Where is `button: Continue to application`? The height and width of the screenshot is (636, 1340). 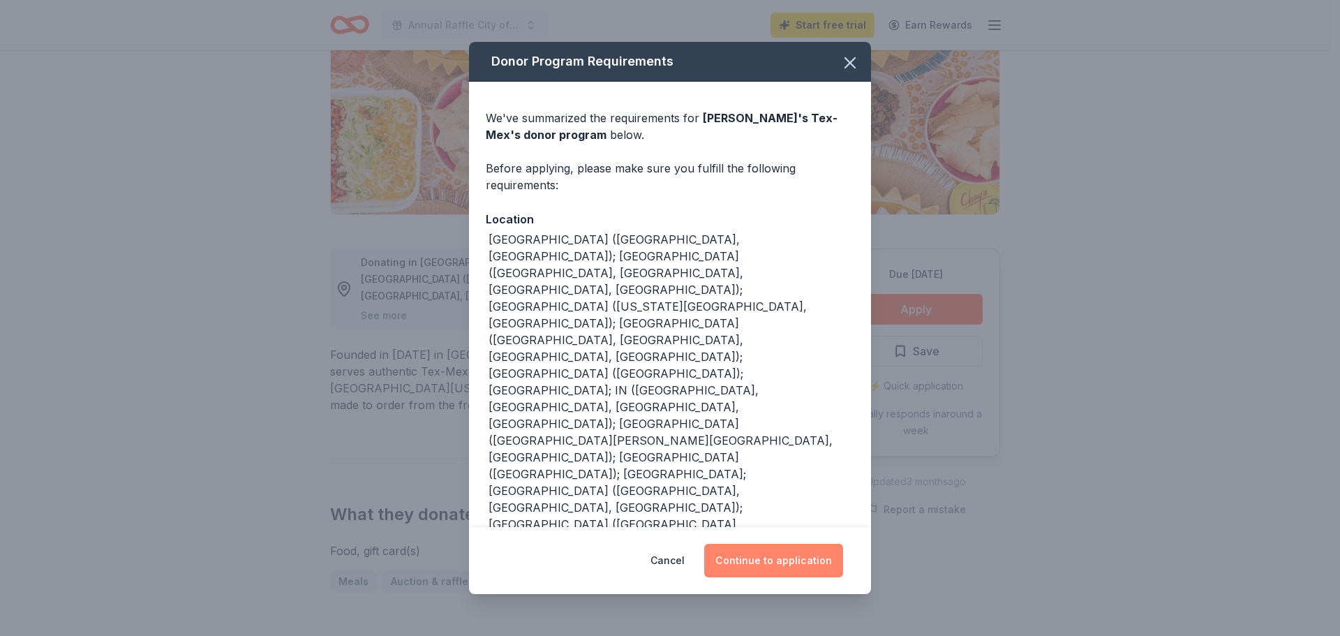 button: Continue to application is located at coordinates (773, 560).